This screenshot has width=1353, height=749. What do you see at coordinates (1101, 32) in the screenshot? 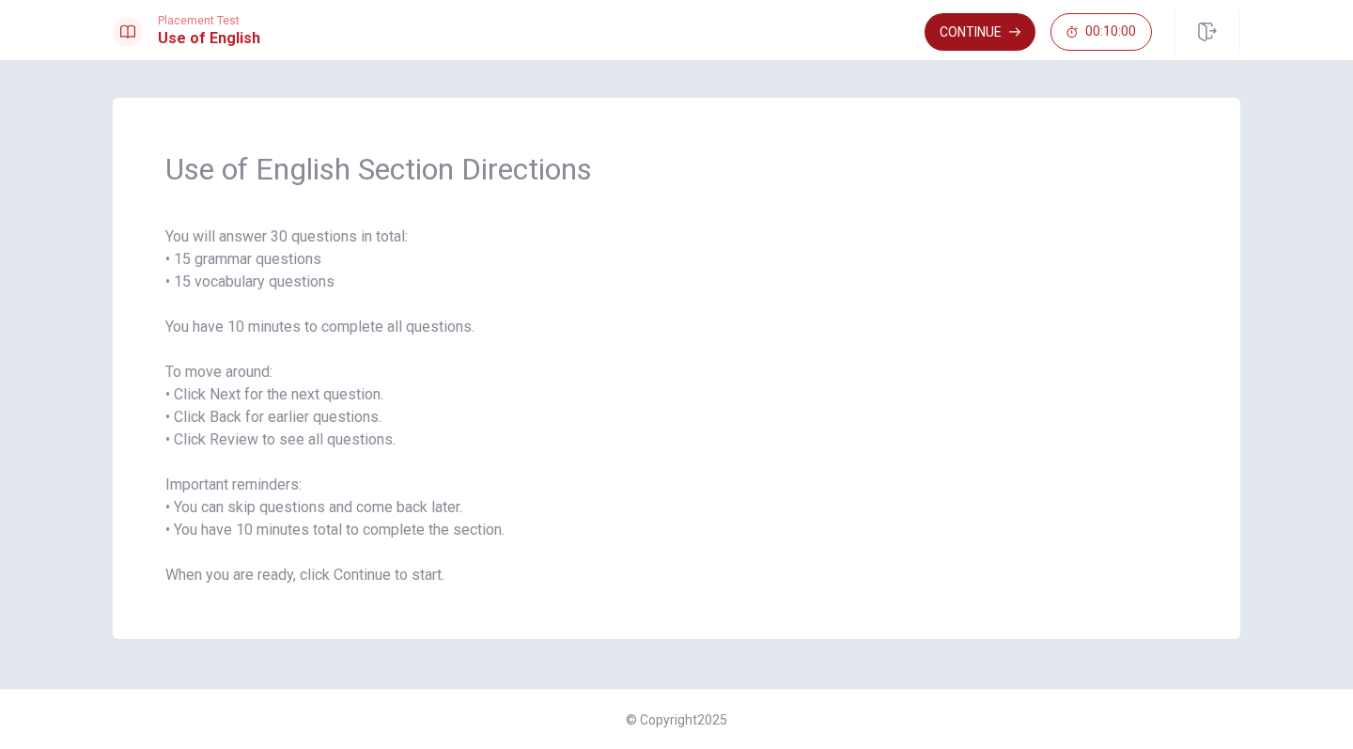
I see `button: 00:10:00` at bounding box center [1101, 32].